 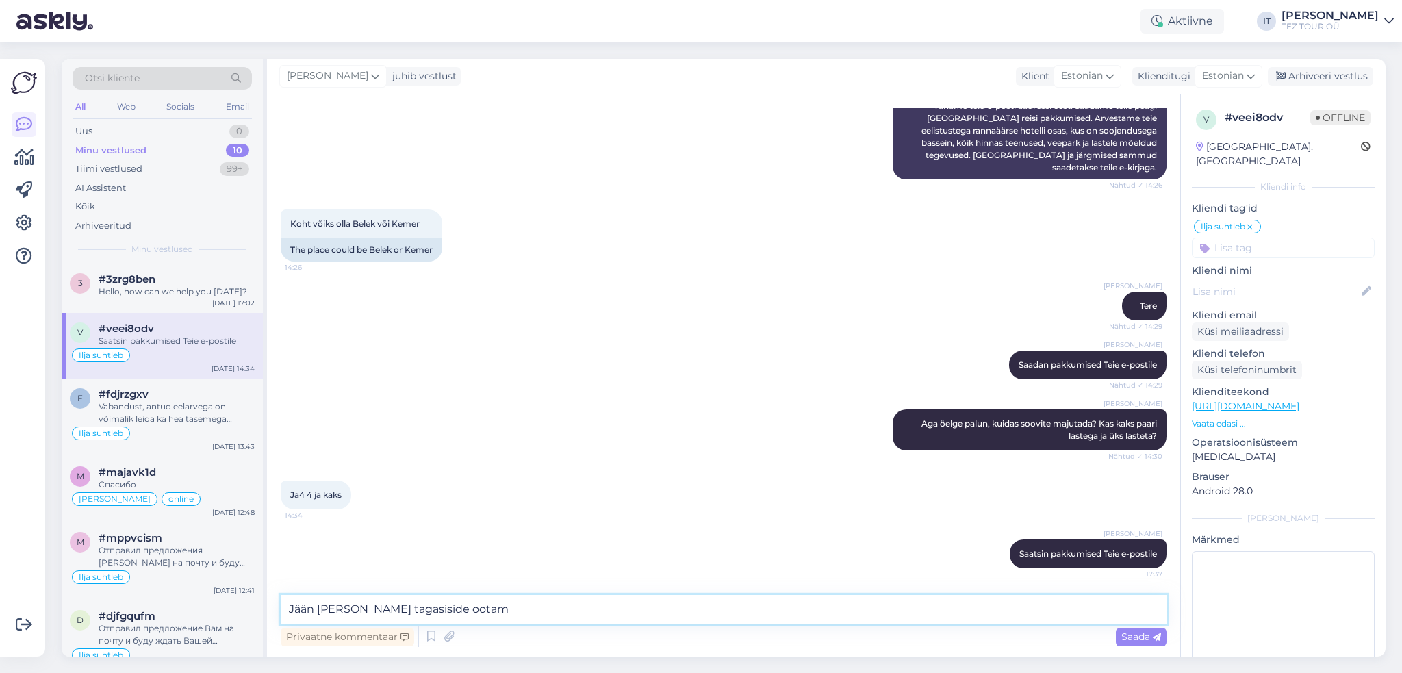 What do you see at coordinates (1283, 353) in the screenshot?
I see `p: Kliendi telefon` at bounding box center [1283, 353].